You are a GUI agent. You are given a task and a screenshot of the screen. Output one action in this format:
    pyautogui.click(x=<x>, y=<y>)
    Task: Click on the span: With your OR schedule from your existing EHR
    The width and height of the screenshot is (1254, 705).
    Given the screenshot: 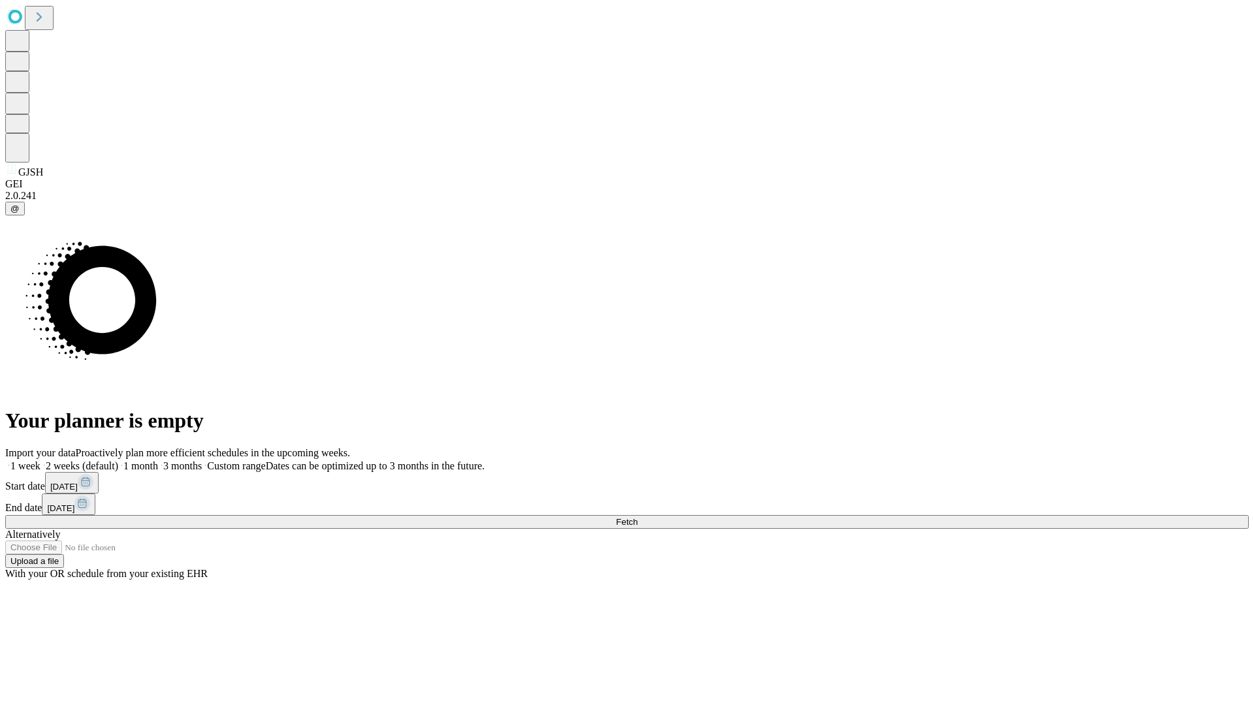 What is the action you would take?
    pyautogui.click(x=106, y=573)
    